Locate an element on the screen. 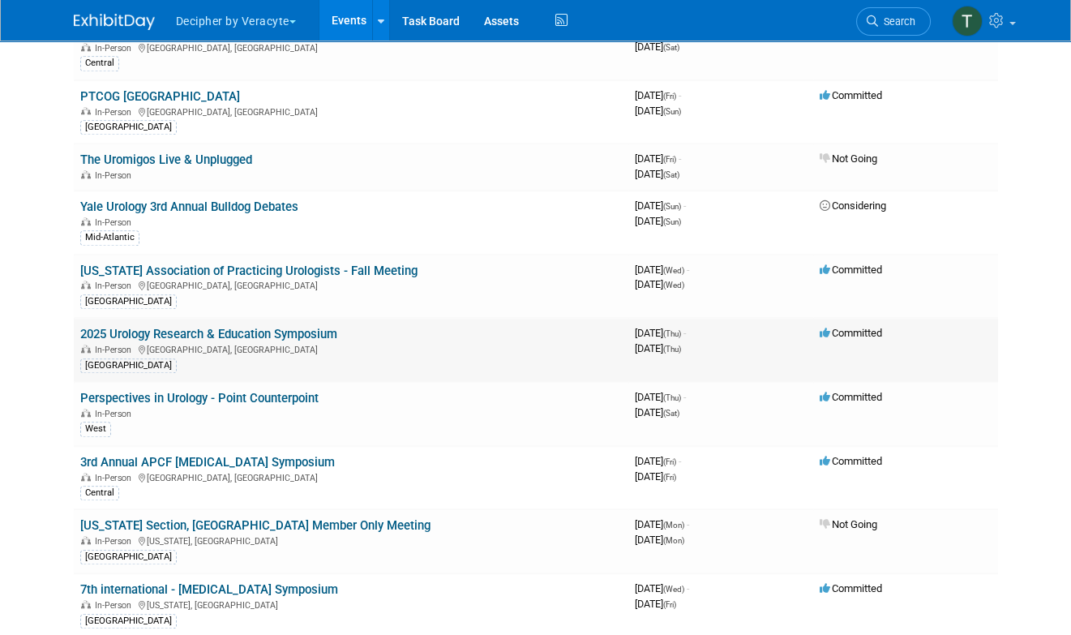 This screenshot has width=1071, height=635. a: 2025 Urology Research & Education Symposium is located at coordinates (208, 334).